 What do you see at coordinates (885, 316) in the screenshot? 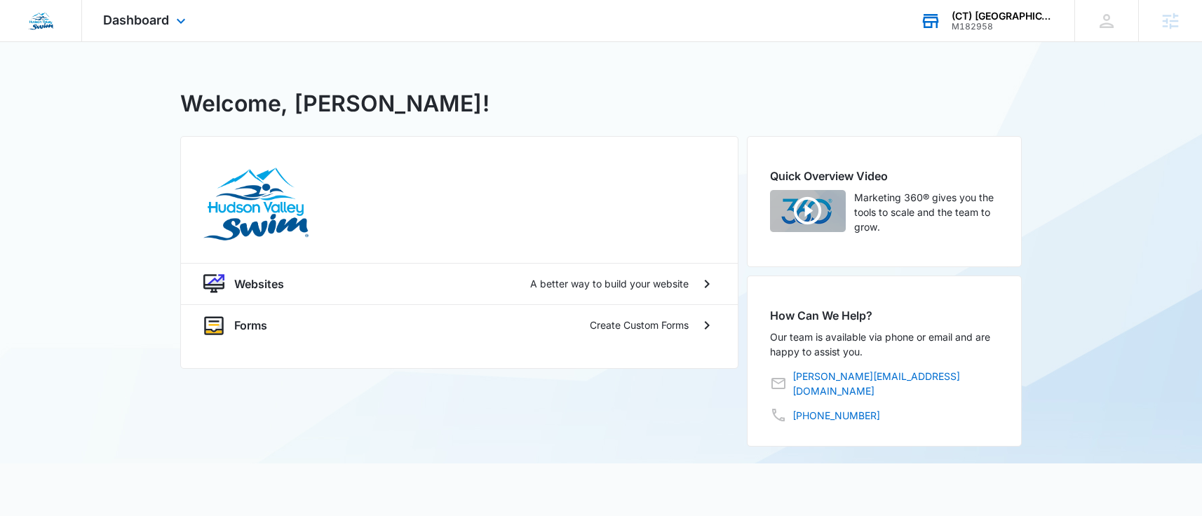
I see `h2: How Can We Help?` at bounding box center [885, 316].